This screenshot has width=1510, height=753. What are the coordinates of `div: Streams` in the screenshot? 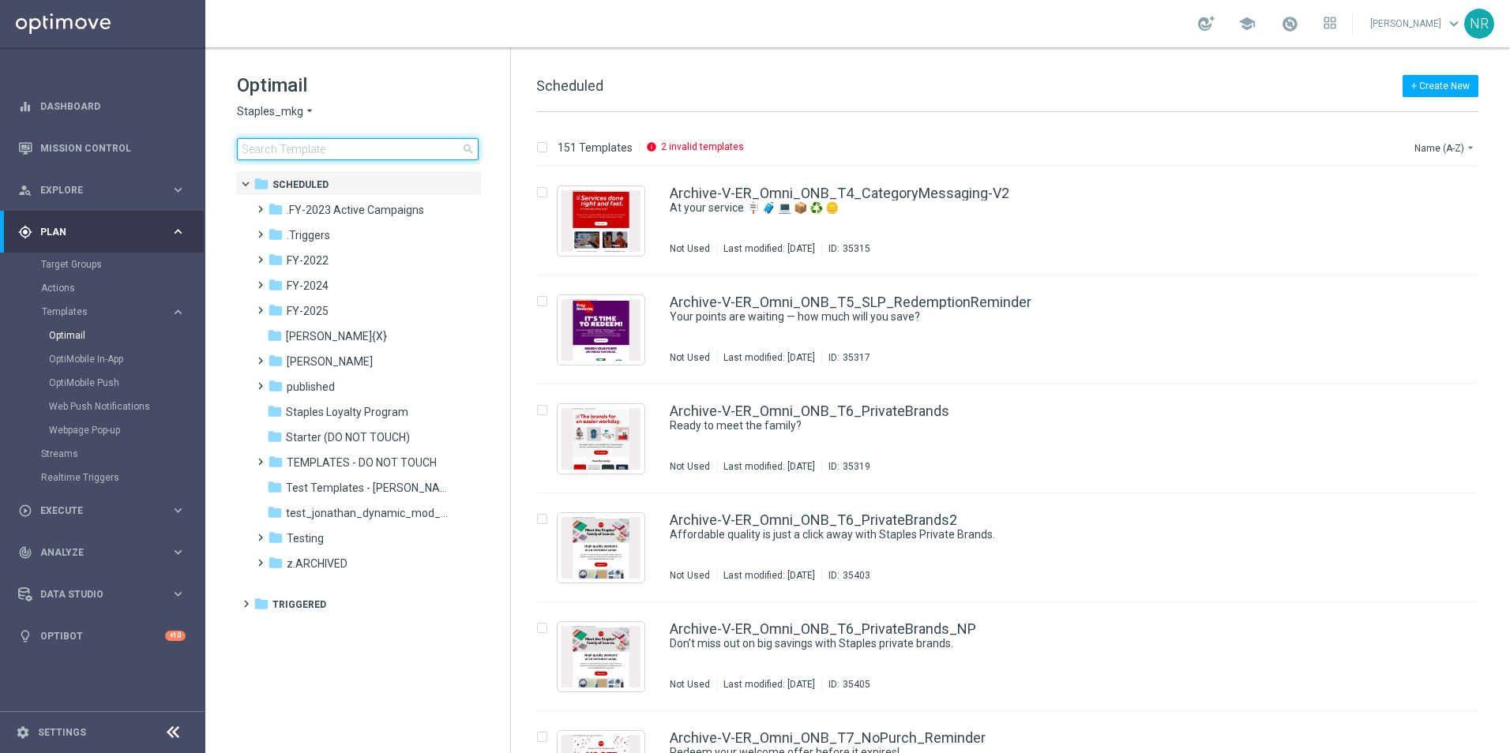 It's located at (122, 454).